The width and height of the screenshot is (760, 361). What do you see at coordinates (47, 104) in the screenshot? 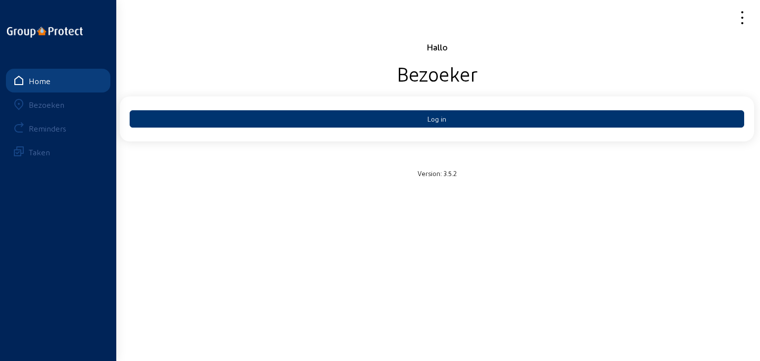
I see `div: Bezoeken` at bounding box center [47, 104].